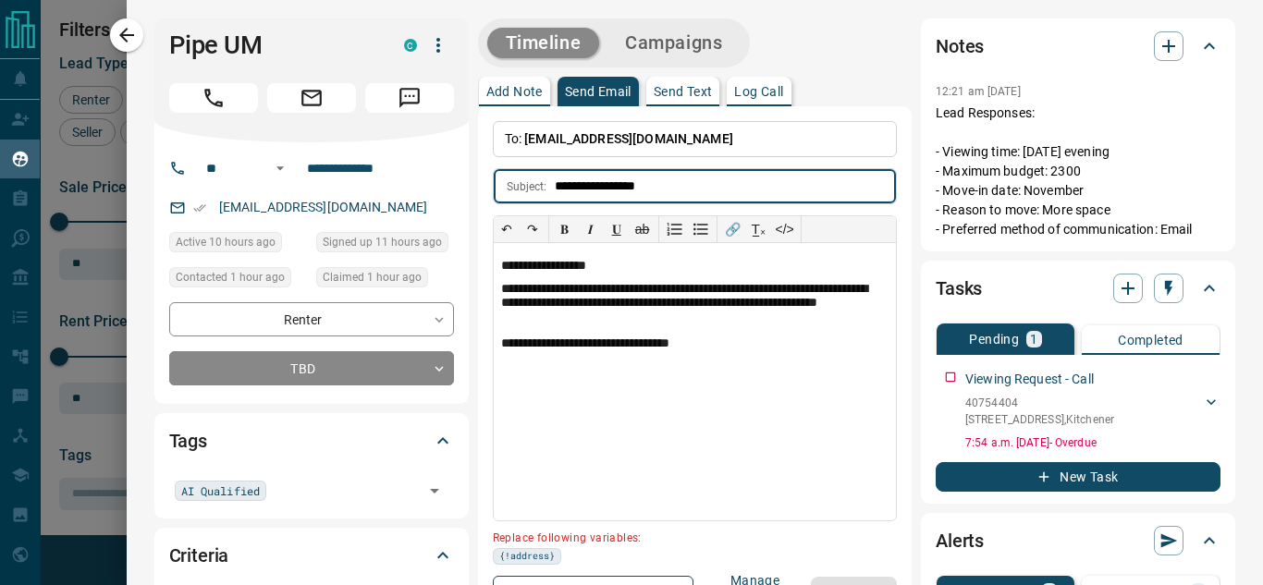 The height and width of the screenshot is (585, 1263). I want to click on div: Alerts, so click(1078, 541).